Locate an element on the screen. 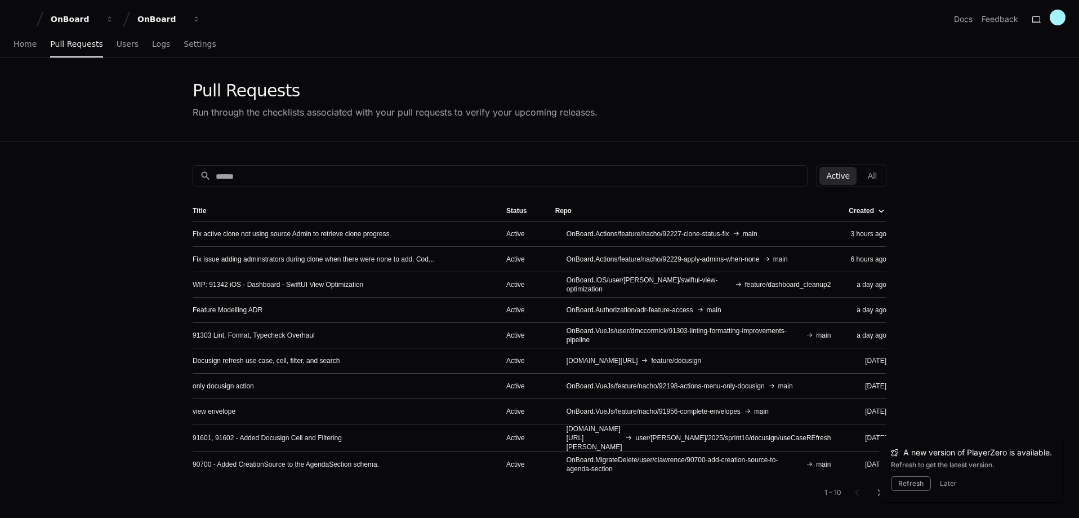  span: OnBoard.VueJs/user/dmccormick/91303-linting-formatting-improvements-pipeline is located at coordinates (685, 335).